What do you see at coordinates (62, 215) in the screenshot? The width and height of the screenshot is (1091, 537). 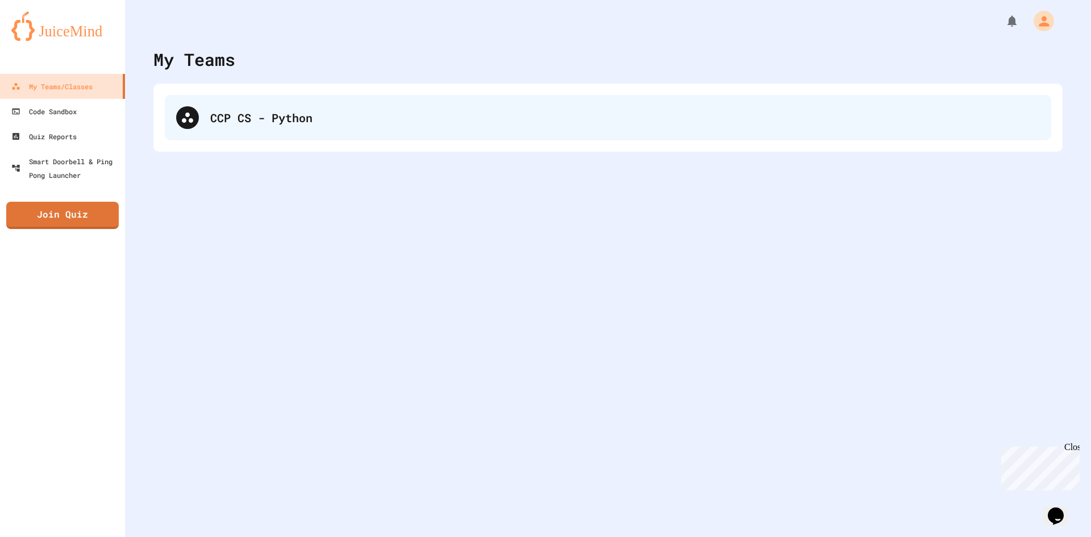 I see `a: Join Quiz` at bounding box center [62, 215].